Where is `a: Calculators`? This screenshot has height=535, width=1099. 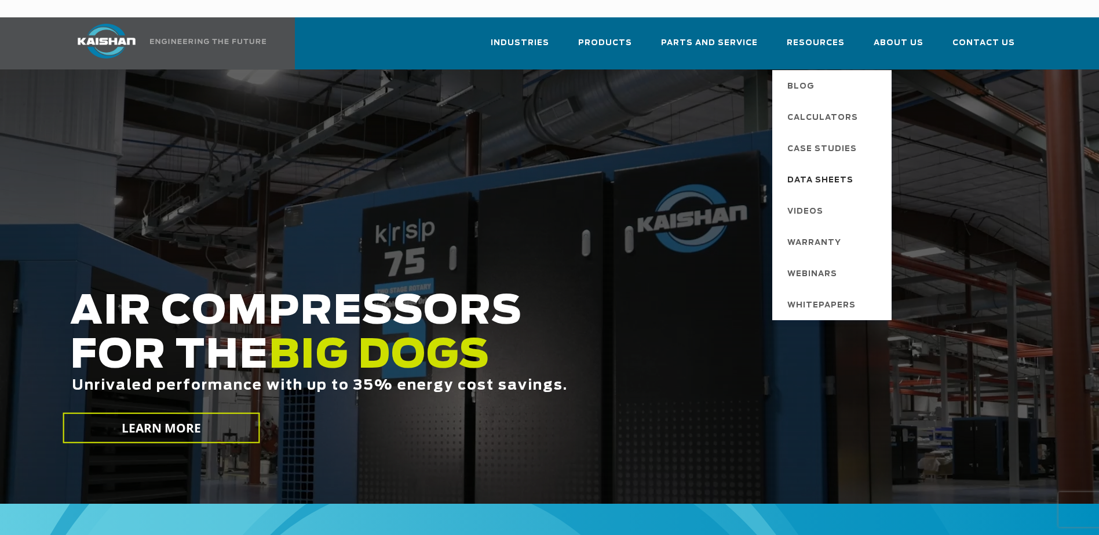 a: Calculators is located at coordinates (834, 117).